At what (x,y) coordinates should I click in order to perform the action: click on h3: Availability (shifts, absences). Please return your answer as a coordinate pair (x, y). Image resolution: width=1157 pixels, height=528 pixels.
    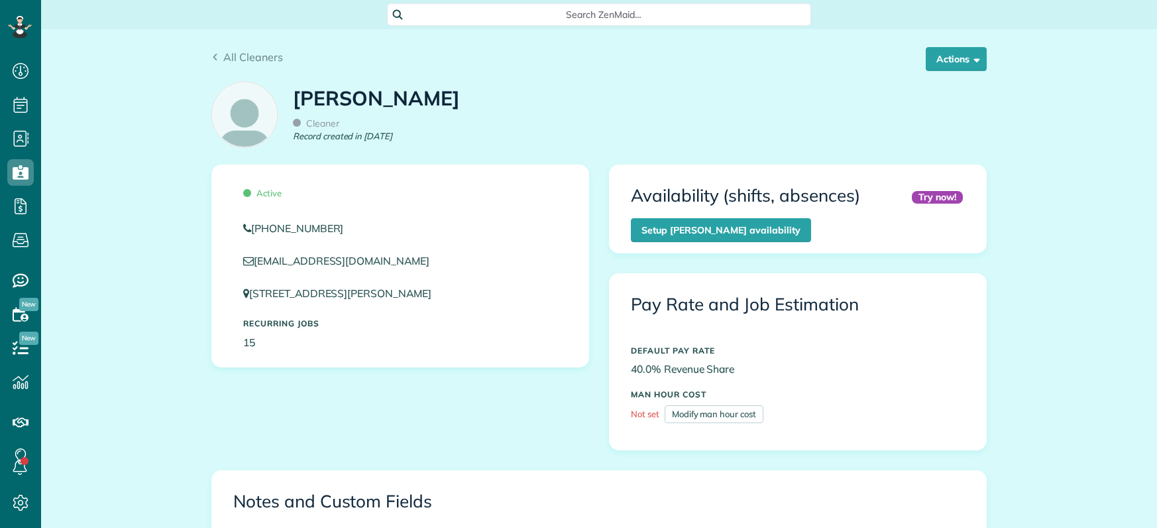
    Looking at the image, I should click on (746, 196).